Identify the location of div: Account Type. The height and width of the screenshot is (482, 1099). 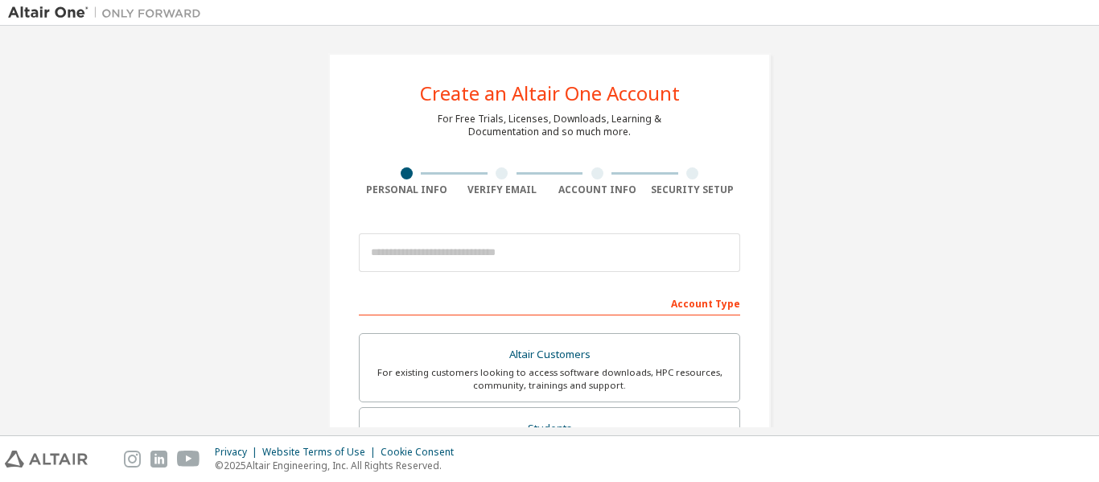
(550, 303).